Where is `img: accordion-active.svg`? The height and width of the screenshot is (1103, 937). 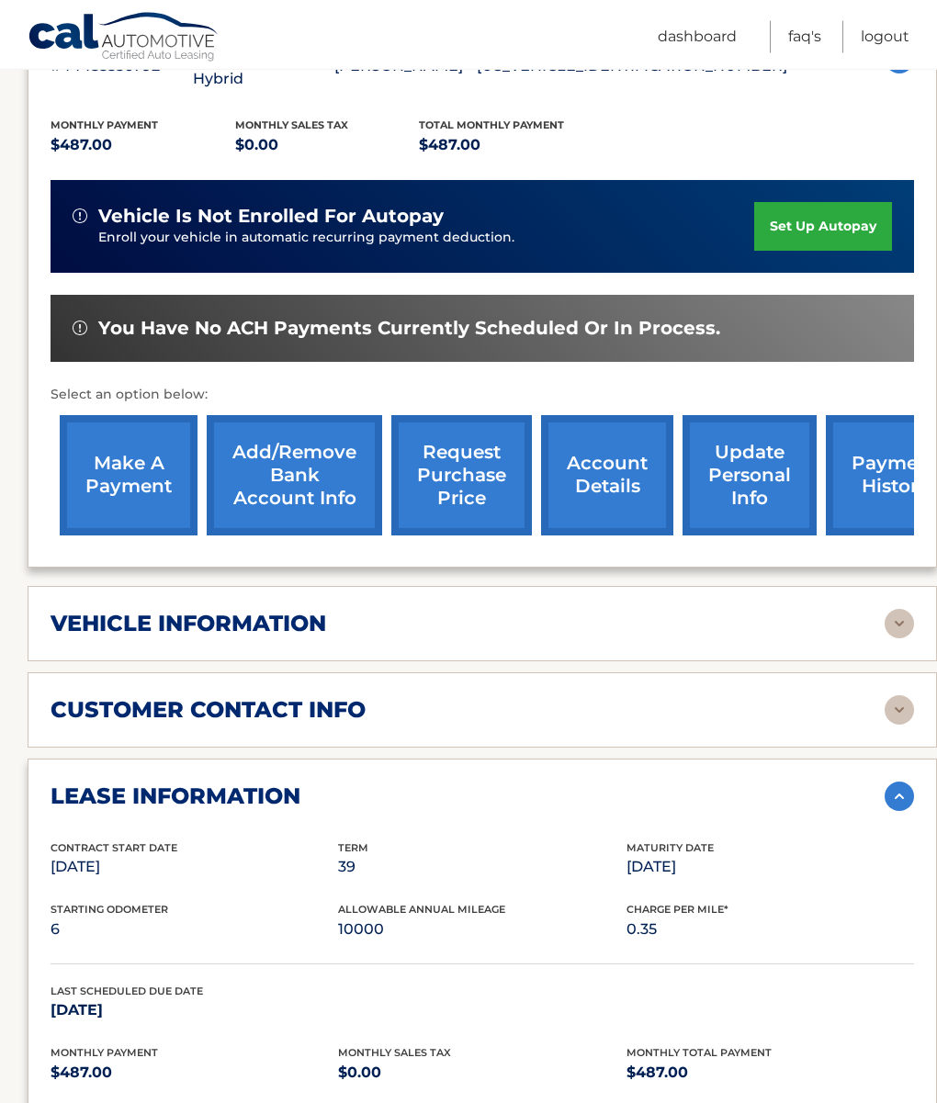
img: accordion-active.svg is located at coordinates (899, 796).